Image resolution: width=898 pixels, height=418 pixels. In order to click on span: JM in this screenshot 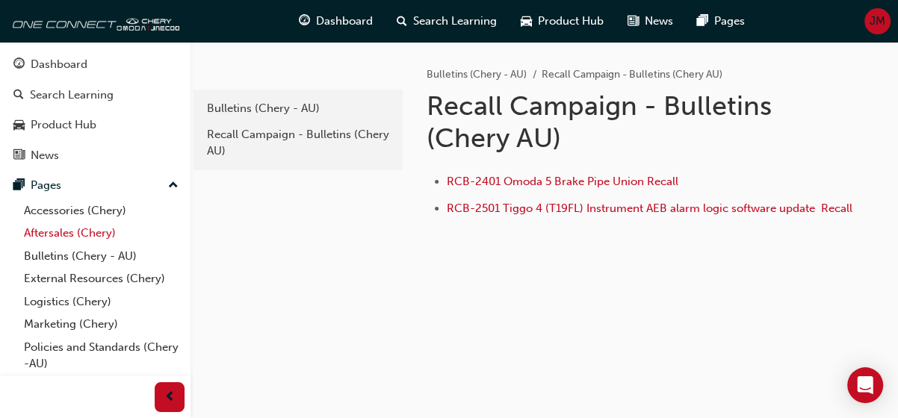, I will do `click(877, 21)`.